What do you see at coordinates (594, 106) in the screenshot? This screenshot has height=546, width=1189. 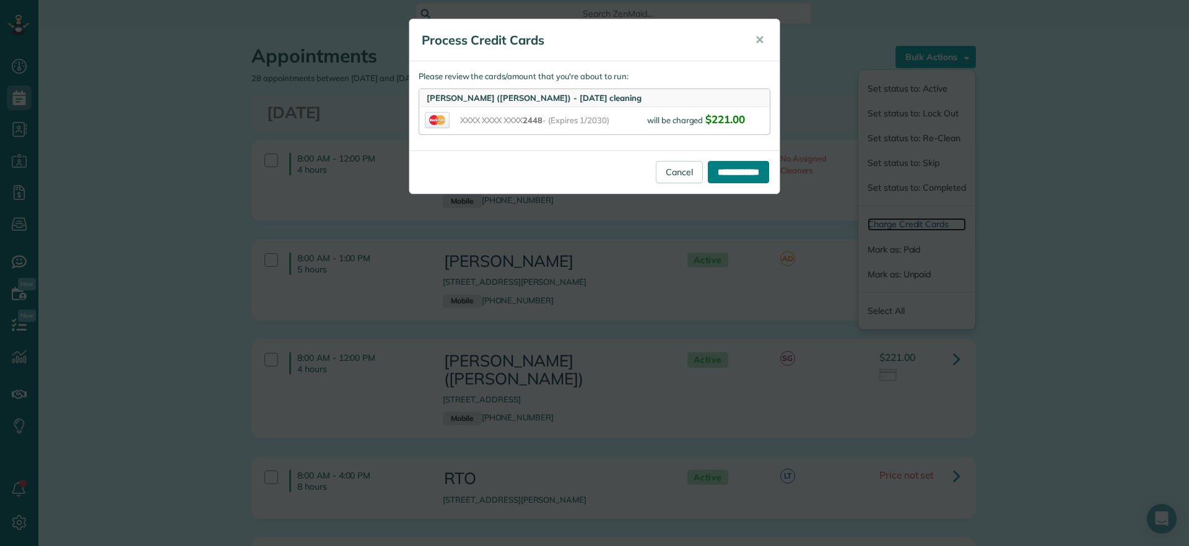 I see `div: Please review the cards/amount that you're about to run:` at bounding box center [594, 106].